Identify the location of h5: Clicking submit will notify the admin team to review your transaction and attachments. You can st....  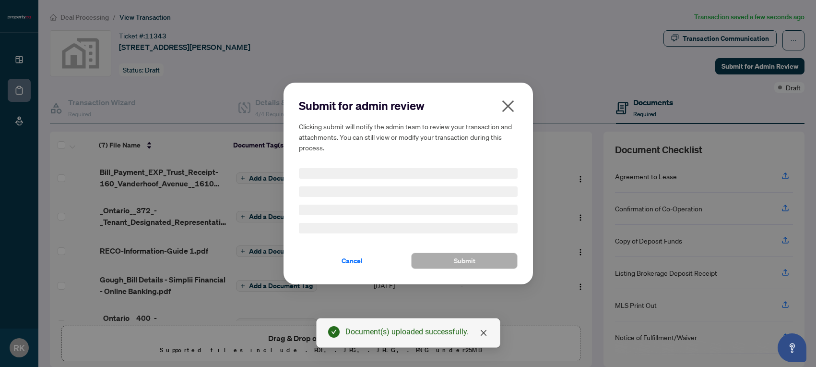
(408, 137).